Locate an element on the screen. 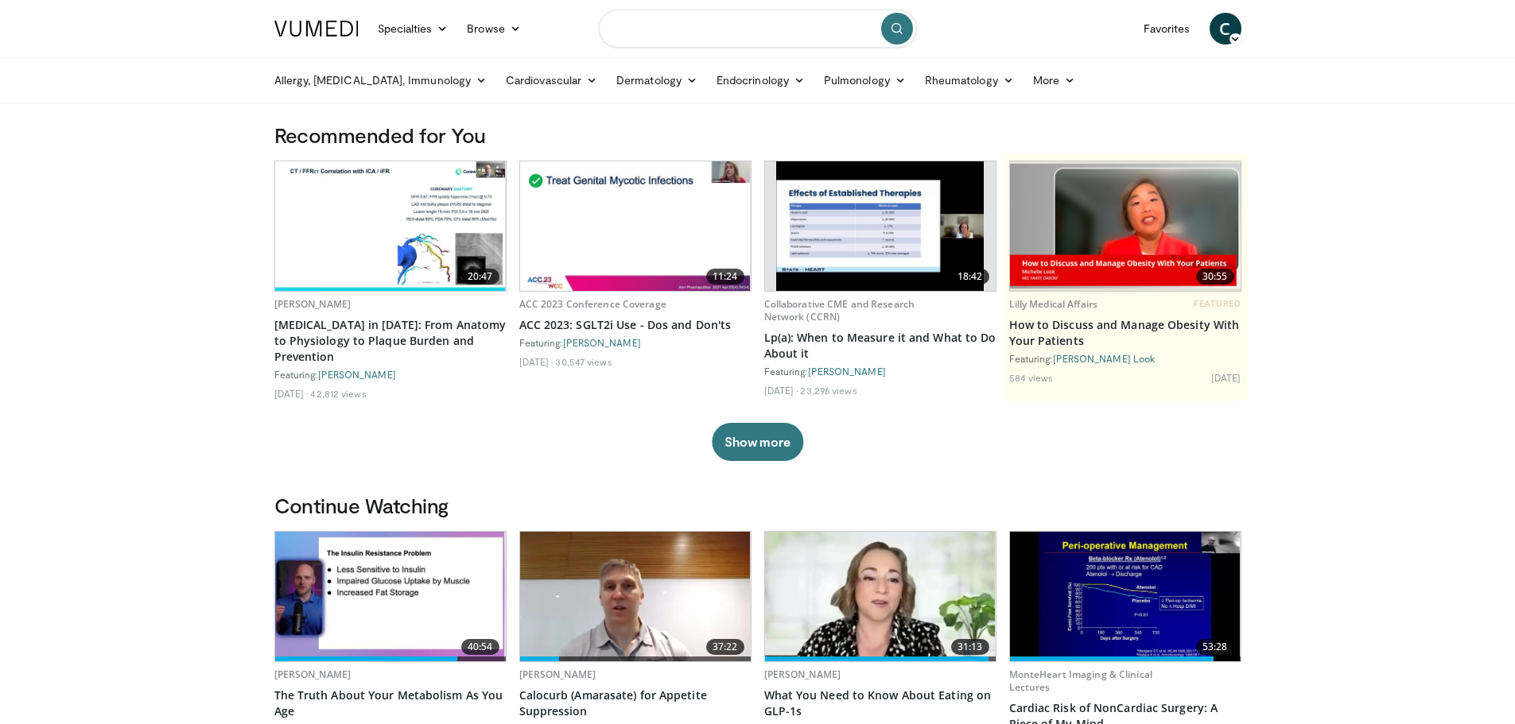  a: Rheumatology is located at coordinates (969, 80).